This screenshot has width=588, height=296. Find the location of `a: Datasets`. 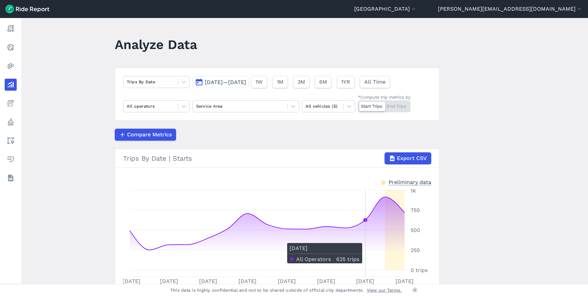

a: Datasets is located at coordinates (11, 178).